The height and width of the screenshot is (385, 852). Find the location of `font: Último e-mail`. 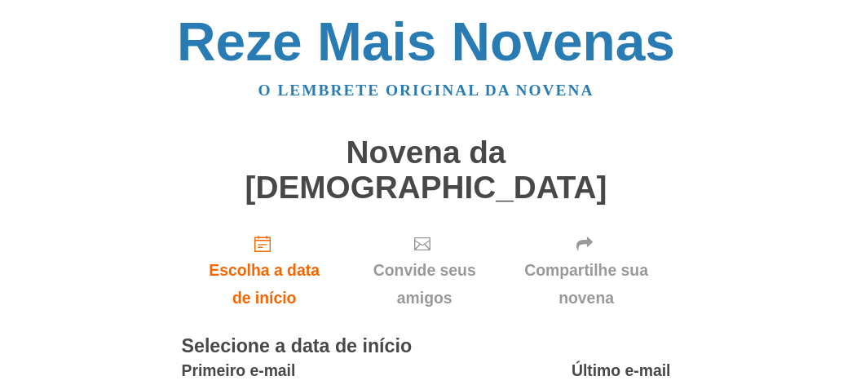

font: Último e-mail is located at coordinates (622, 370).